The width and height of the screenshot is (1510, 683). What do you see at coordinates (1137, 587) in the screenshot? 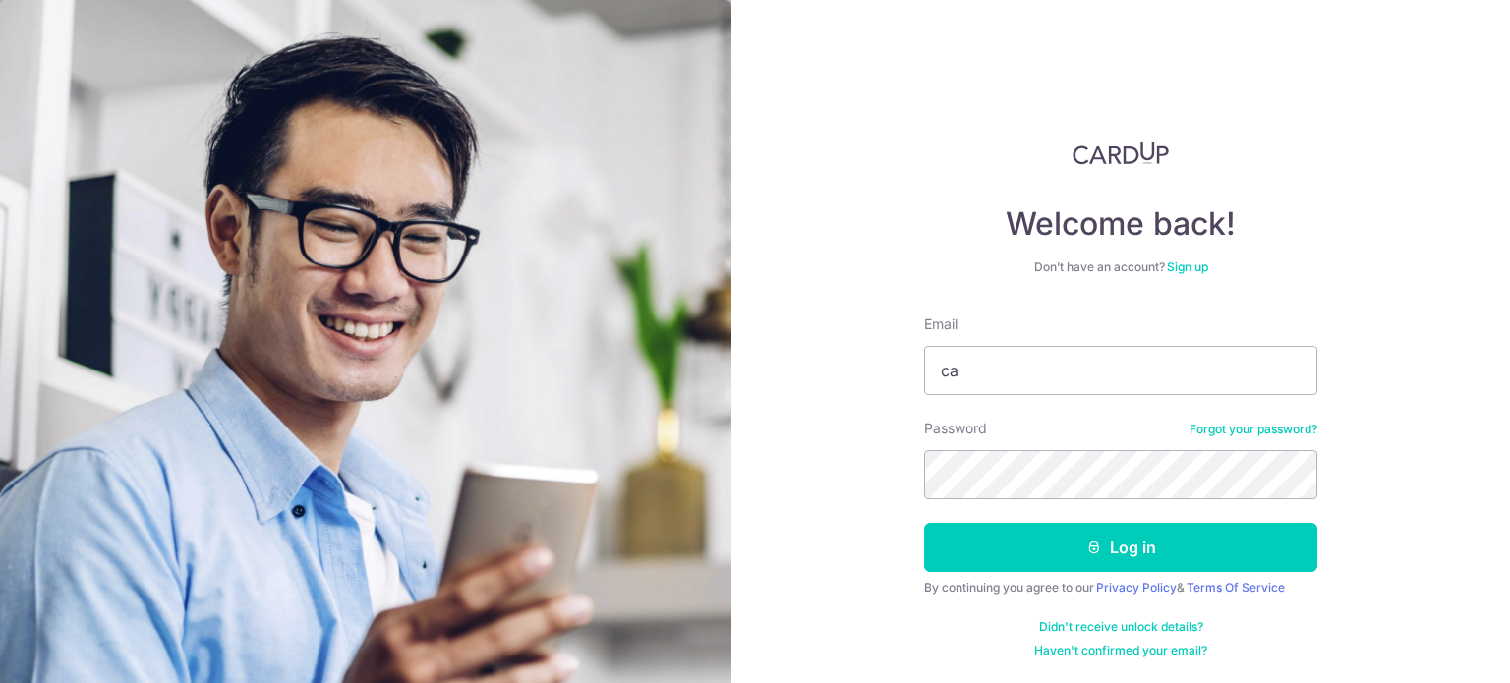
I see `a: Privacy Policy` at bounding box center [1137, 587].